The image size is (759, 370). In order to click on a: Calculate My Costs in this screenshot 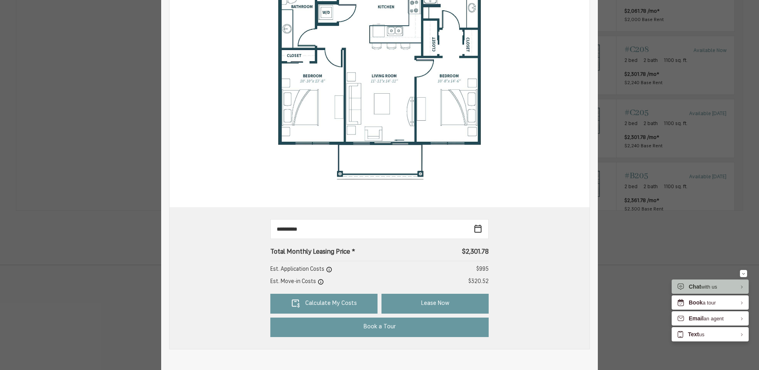, I will do `click(324, 304)`.